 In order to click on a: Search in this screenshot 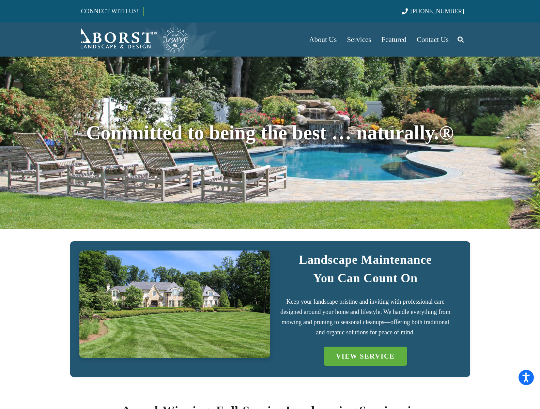, I will do `click(460, 40)`.